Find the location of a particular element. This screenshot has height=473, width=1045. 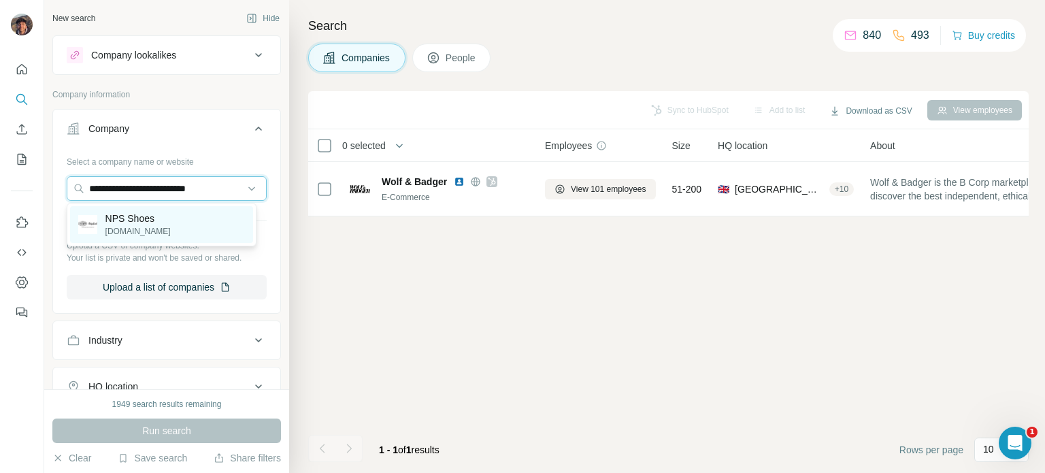

button: Upload a list of companies is located at coordinates (167, 287).